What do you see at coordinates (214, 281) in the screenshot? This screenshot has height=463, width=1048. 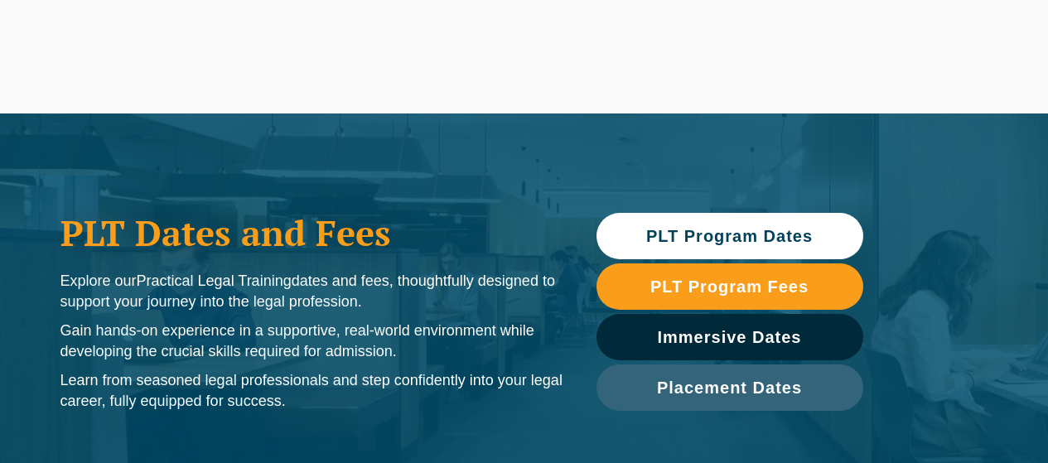 I see `span: Practical Legal Training` at bounding box center [214, 281].